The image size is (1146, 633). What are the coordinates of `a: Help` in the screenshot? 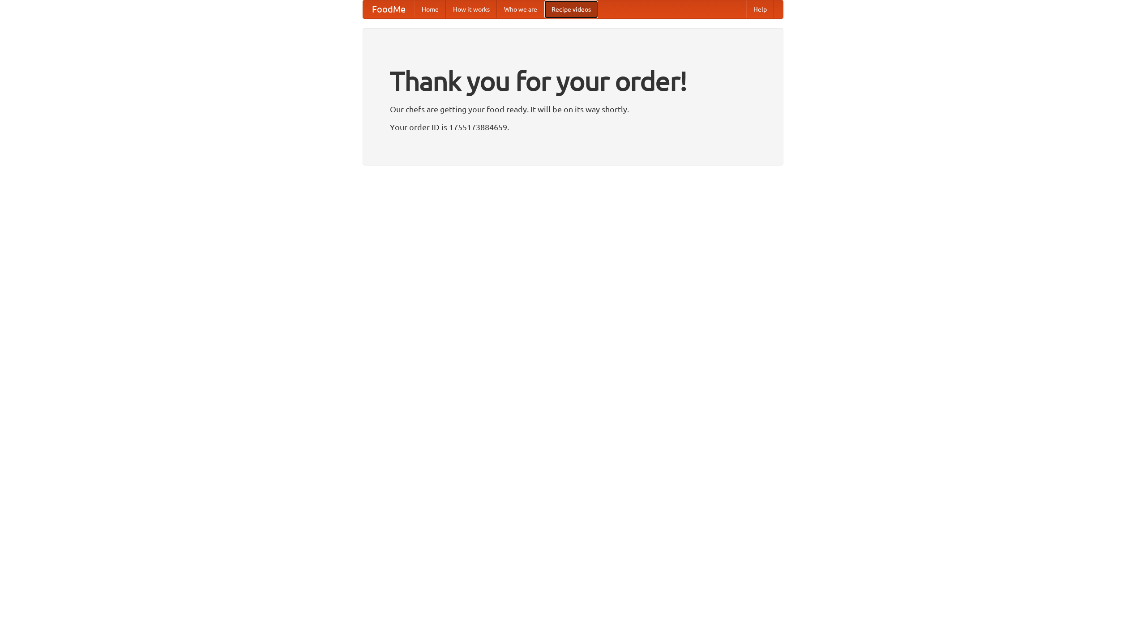 It's located at (760, 9).